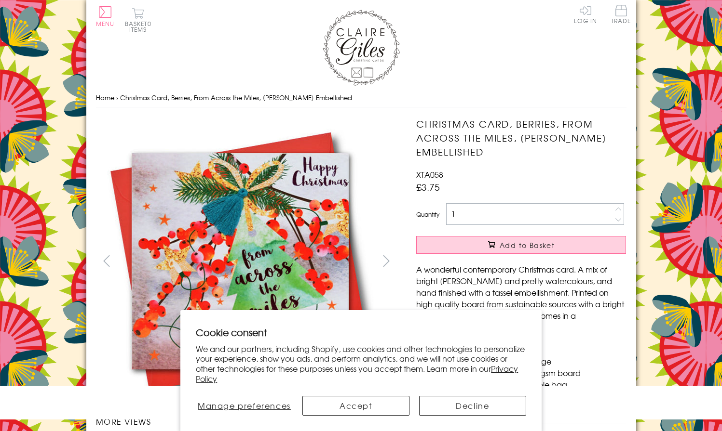 This screenshot has width=722, height=431. I want to click on button: Decline, so click(472, 406).